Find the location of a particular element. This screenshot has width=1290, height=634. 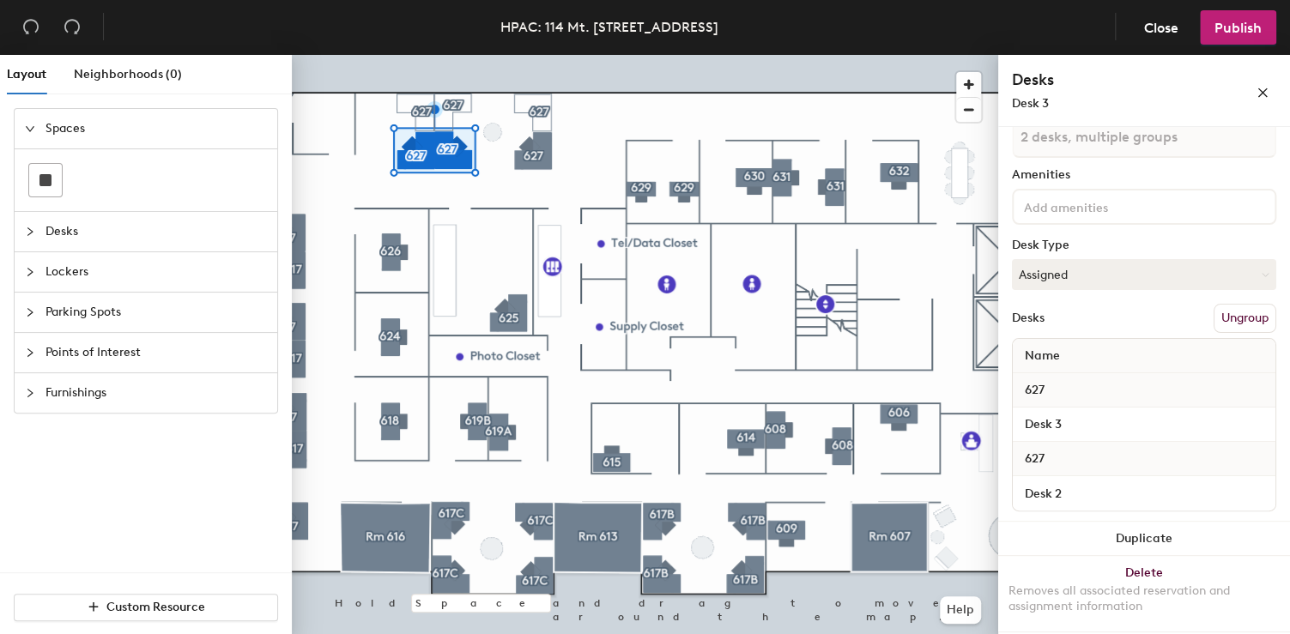

button: Help is located at coordinates (960, 610).